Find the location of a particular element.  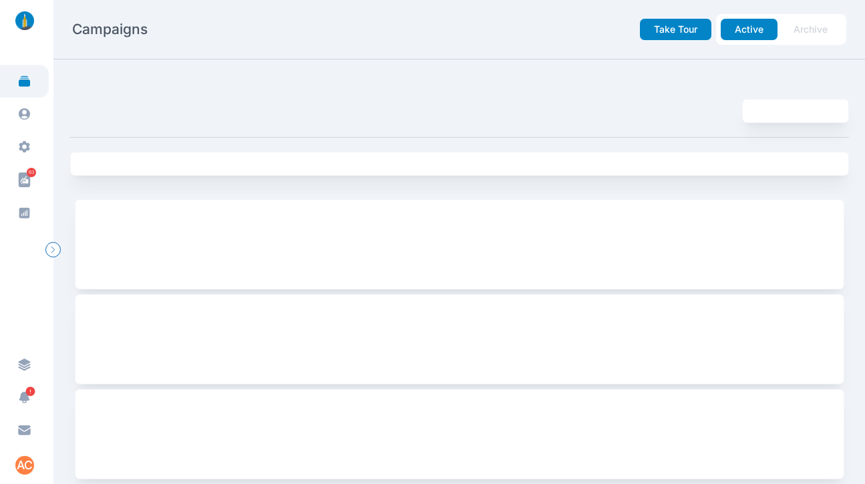

span: 63 is located at coordinates (31, 172).